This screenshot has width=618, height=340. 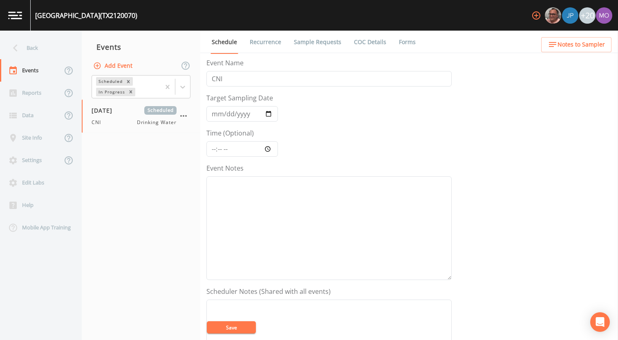 What do you see at coordinates (576, 45) in the screenshot?
I see `button: Notes to Sampler` at bounding box center [576, 45].